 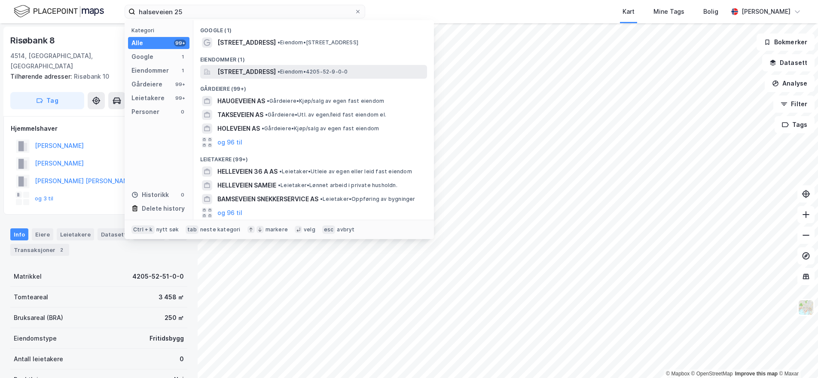 I want to click on div: Gårdeiere, so click(x=147, y=84).